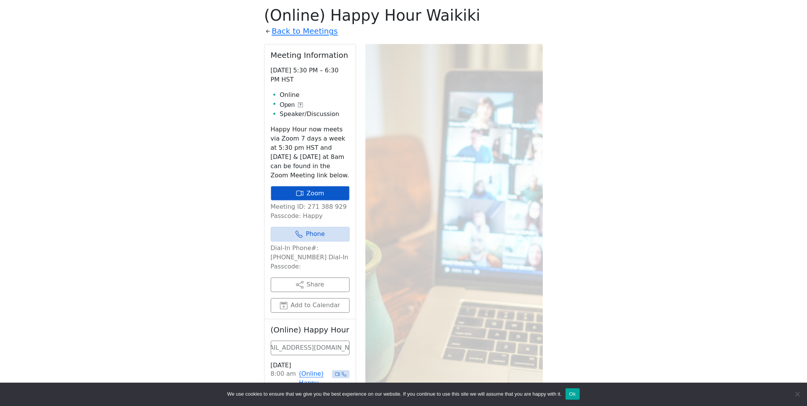 Image resolution: width=807 pixels, height=406 pixels. What do you see at coordinates (573, 394) in the screenshot?
I see `button: Ok` at bounding box center [573, 394].